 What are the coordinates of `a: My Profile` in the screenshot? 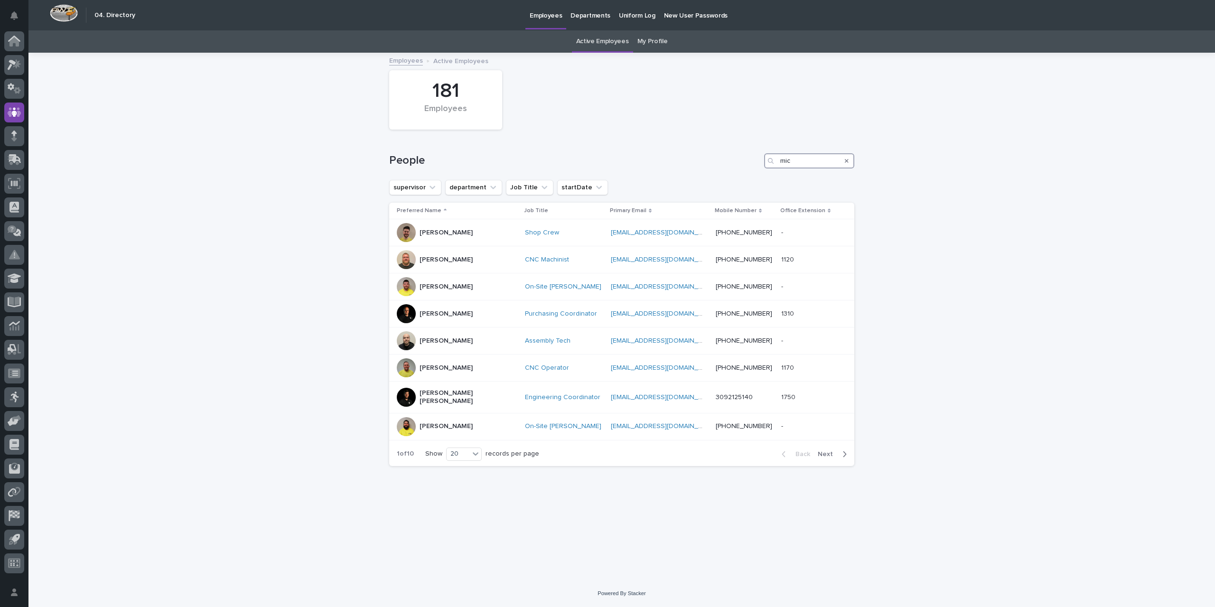 It's located at (652, 41).